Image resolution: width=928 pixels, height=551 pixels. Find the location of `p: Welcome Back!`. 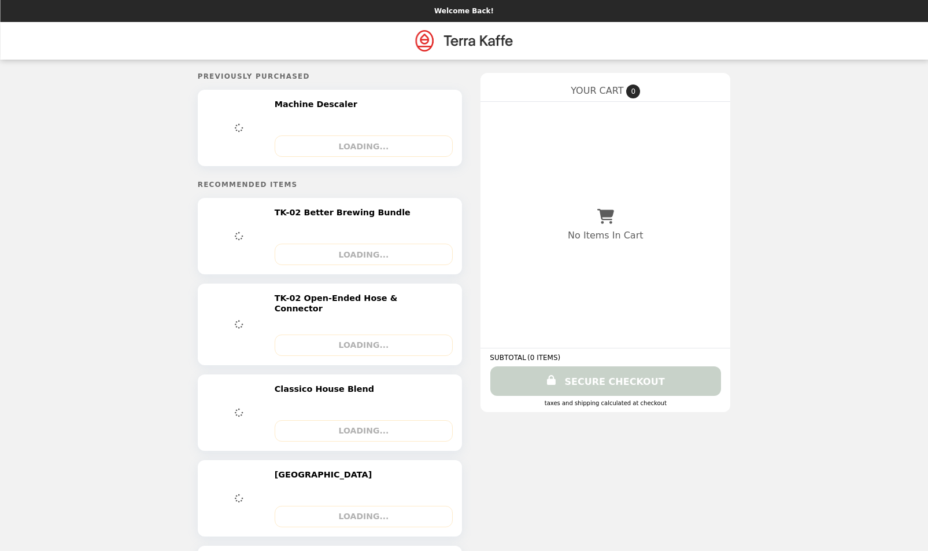

p: Welcome Back! is located at coordinates (464, 11).